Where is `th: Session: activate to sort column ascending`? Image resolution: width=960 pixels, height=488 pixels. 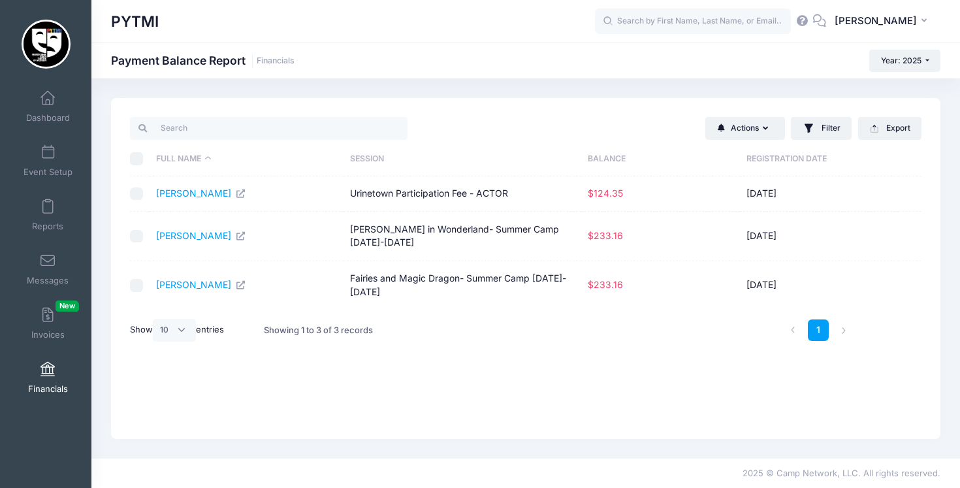
th: Session: activate to sort column ascending is located at coordinates (462, 159).